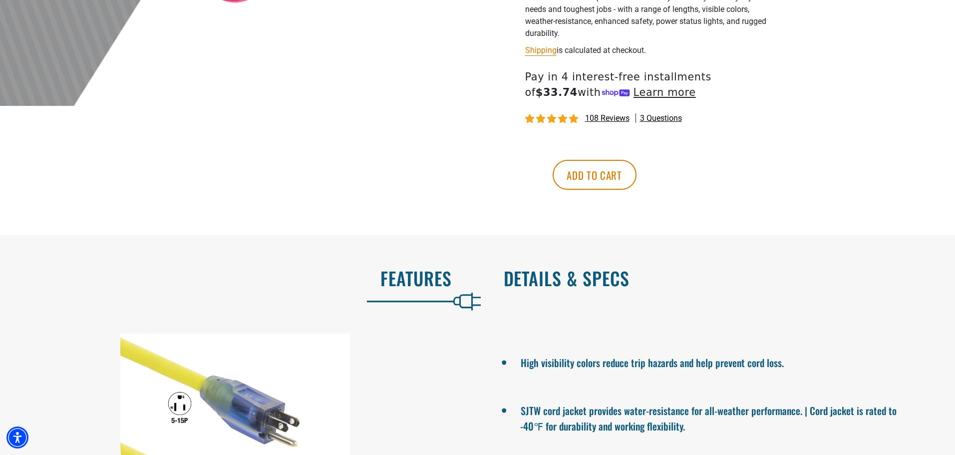 This screenshot has width=955, height=455. What do you see at coordinates (540, 50) in the screenshot?
I see `a: Shipping` at bounding box center [540, 50].